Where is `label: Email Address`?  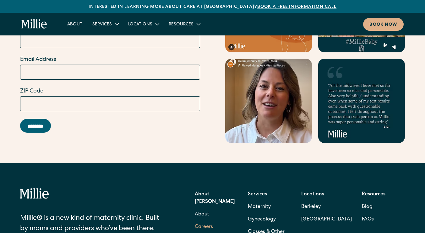 label: Email Address is located at coordinates (110, 60).